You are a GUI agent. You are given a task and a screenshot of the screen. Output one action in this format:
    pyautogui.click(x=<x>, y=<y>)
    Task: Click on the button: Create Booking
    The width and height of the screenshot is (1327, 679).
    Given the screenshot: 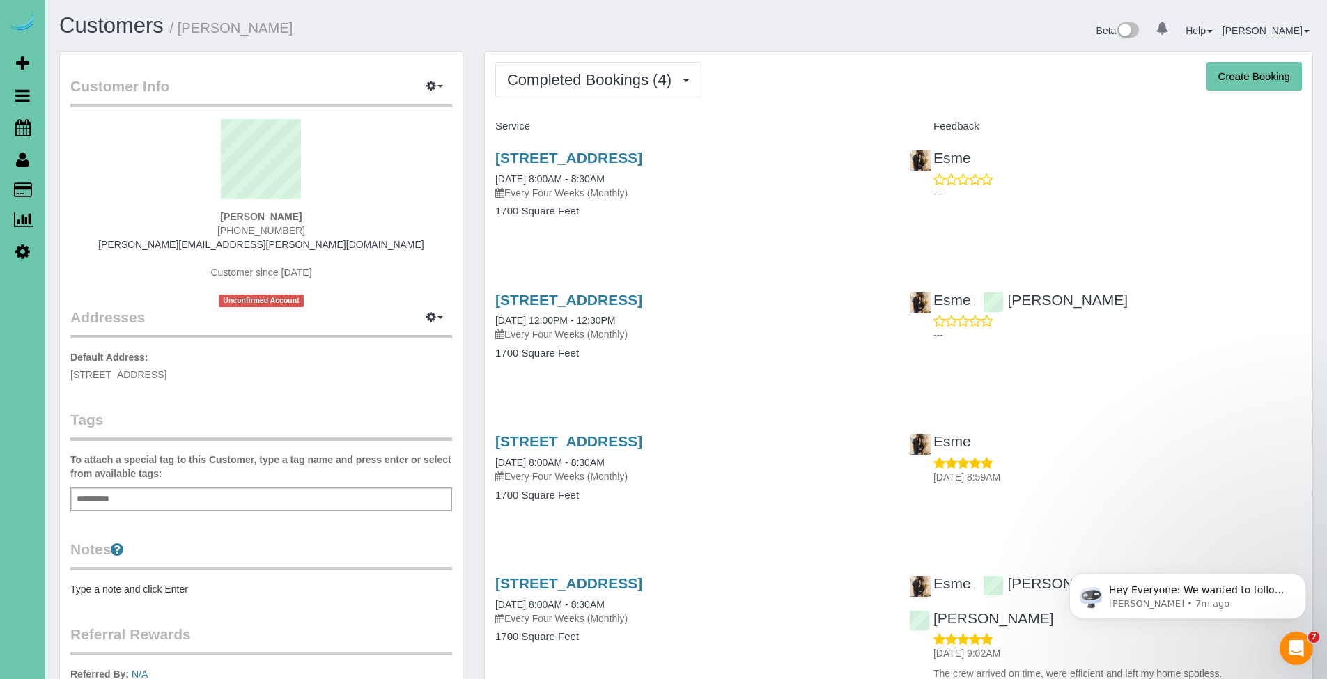 What is the action you would take?
    pyautogui.click(x=1254, y=77)
    